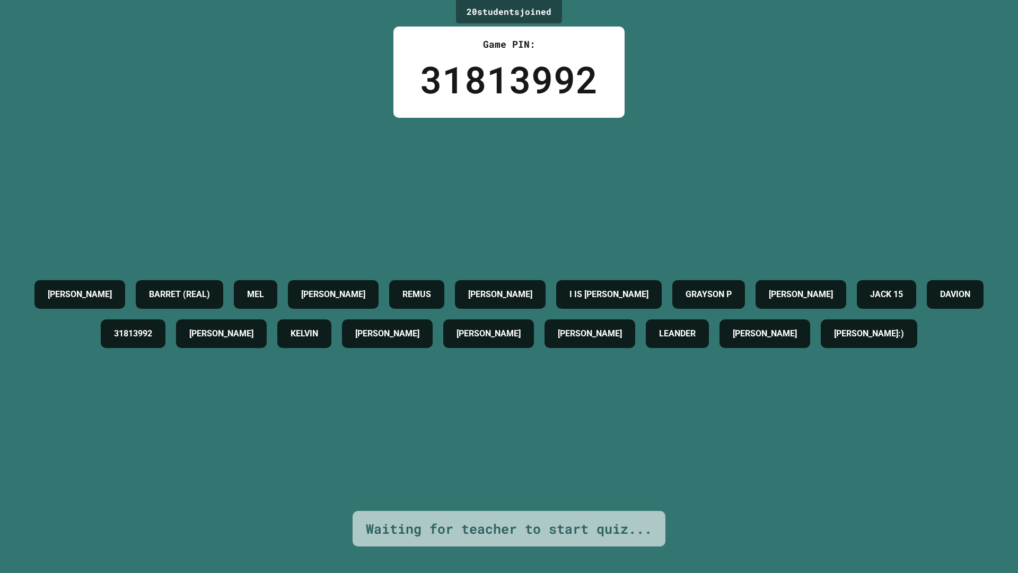 The image size is (1018, 573). What do you see at coordinates (256, 294) in the screenshot?
I see `h4: MEL` at bounding box center [256, 294].